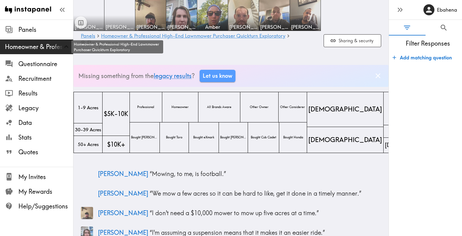 The image size is (462, 236). Describe the element at coordinates (443, 28) in the screenshot. I see `span: Search` at that location.